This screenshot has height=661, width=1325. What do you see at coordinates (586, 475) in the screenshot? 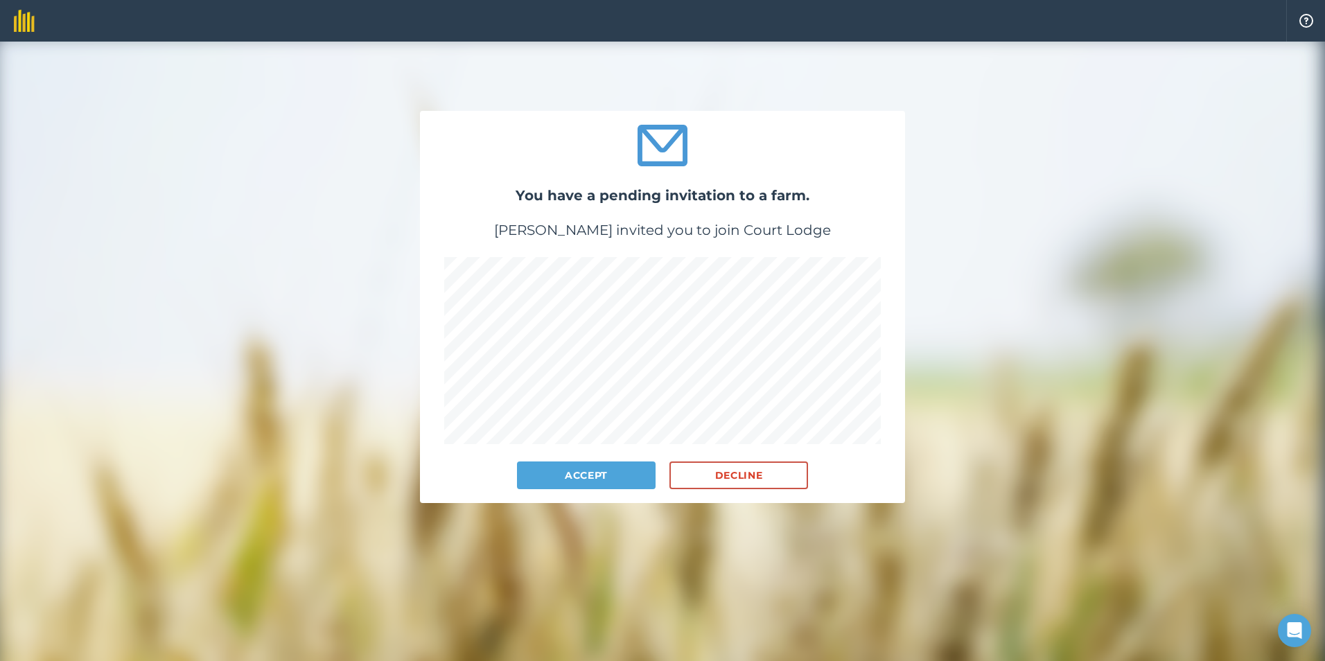
I see `button: Accept` at bounding box center [586, 475].